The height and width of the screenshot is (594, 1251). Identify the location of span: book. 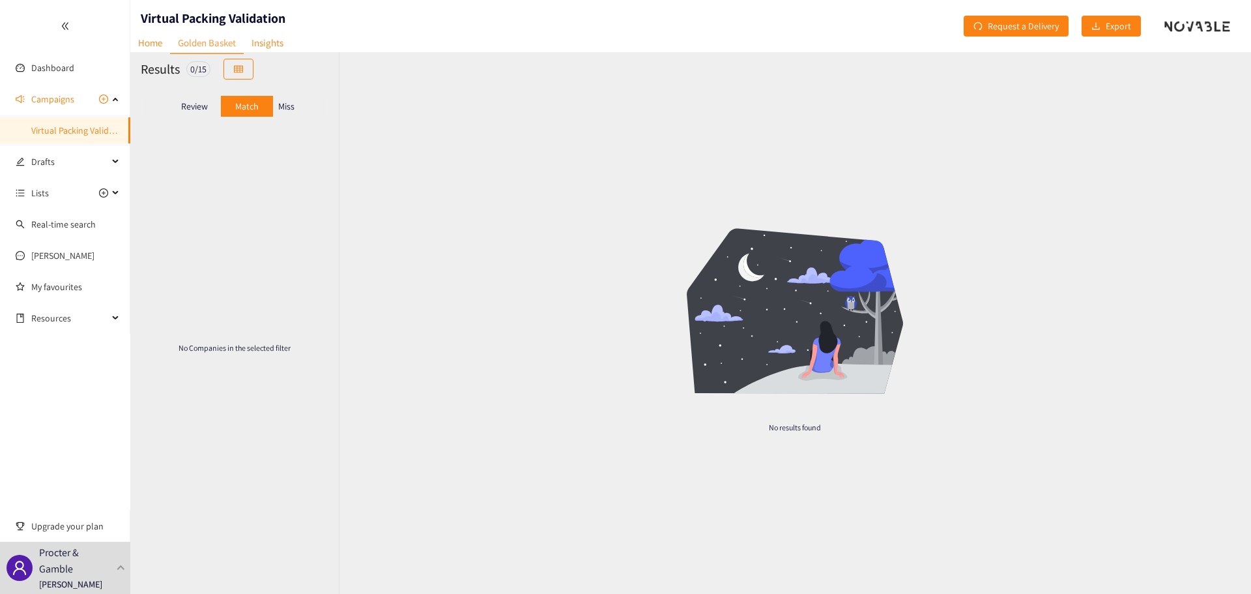
(20, 318).